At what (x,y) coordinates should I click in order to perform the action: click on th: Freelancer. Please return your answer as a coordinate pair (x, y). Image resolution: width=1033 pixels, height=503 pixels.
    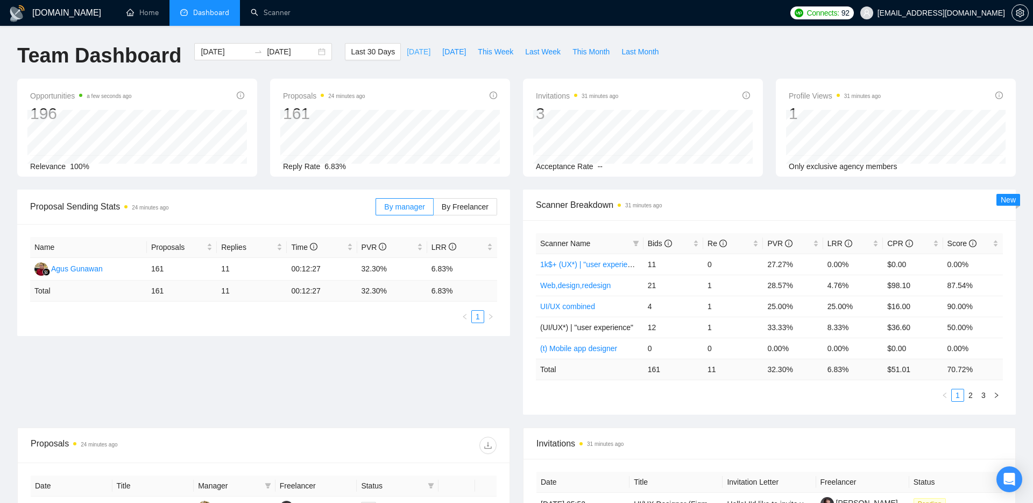
    Looking at the image, I should click on (863, 482).